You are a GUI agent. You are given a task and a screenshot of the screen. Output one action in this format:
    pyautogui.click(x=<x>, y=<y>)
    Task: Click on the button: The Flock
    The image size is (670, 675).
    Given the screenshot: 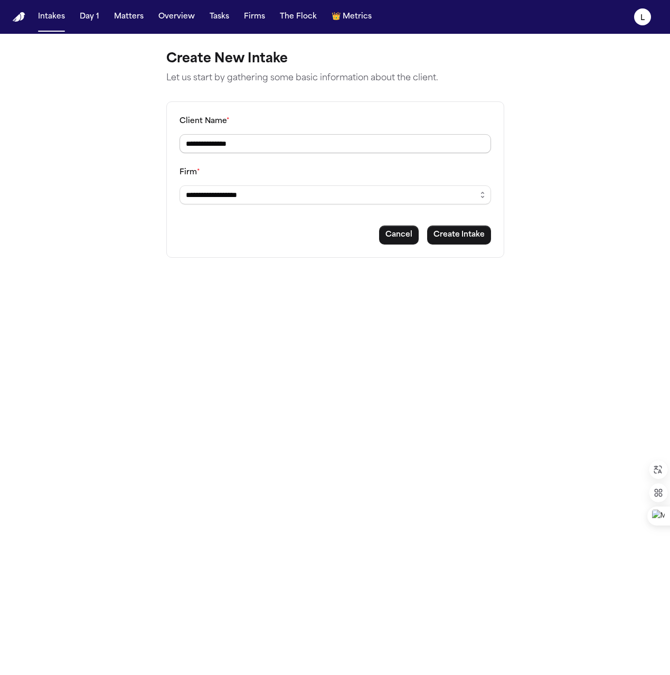 What is the action you would take?
    pyautogui.click(x=299, y=17)
    